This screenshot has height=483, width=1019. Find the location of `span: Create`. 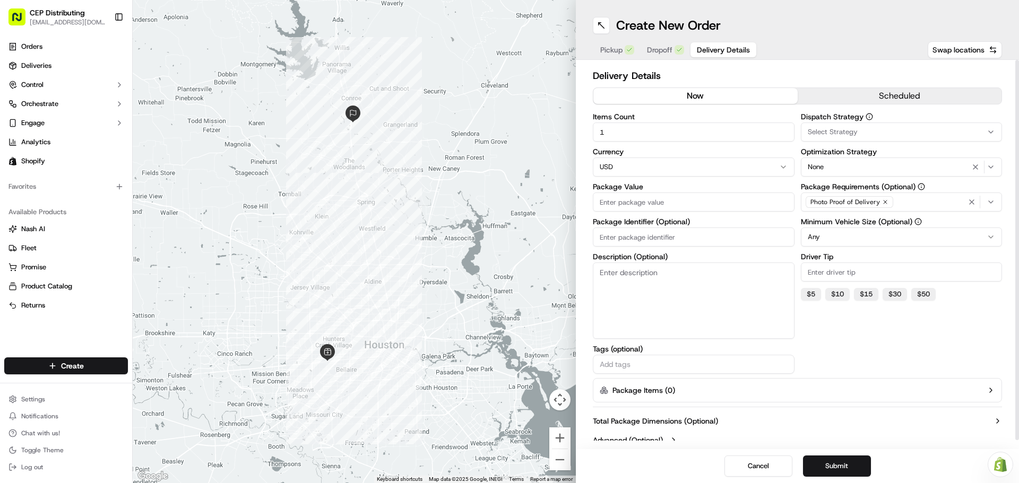

span: Create is located at coordinates (72, 366).